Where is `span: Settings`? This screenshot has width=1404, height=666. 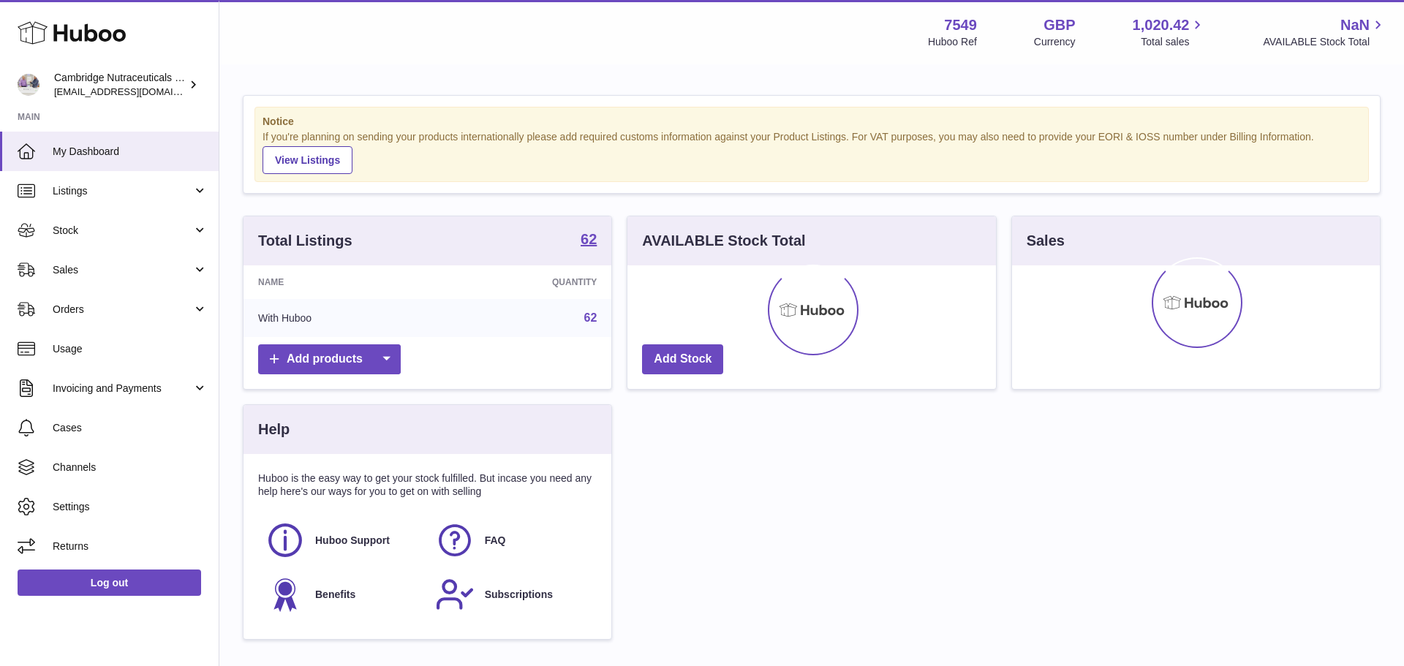 span: Settings is located at coordinates (130, 507).